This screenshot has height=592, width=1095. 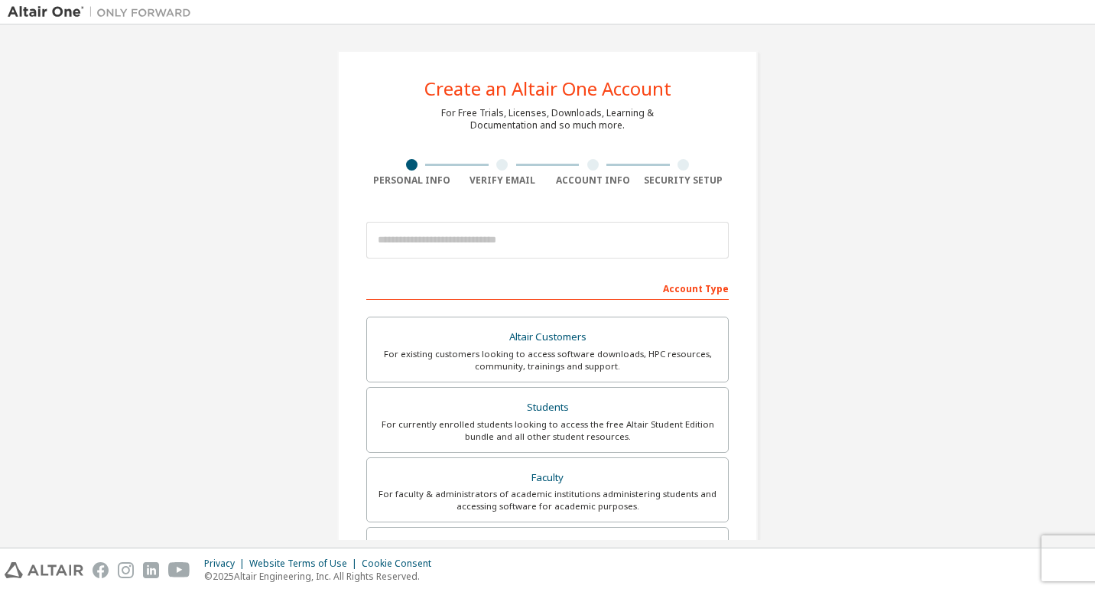 What do you see at coordinates (684, 180) in the screenshot?
I see `div: Security Setup` at bounding box center [684, 180].